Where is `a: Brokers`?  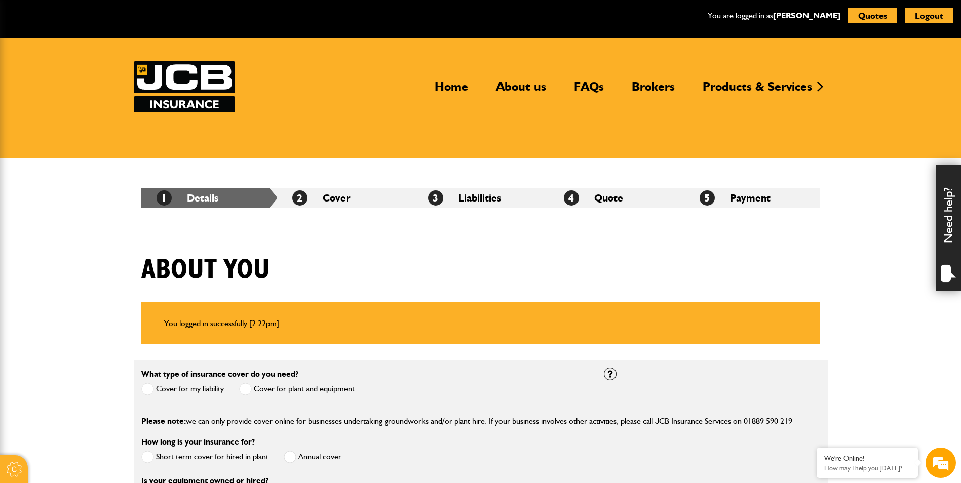
a: Brokers is located at coordinates (653, 91).